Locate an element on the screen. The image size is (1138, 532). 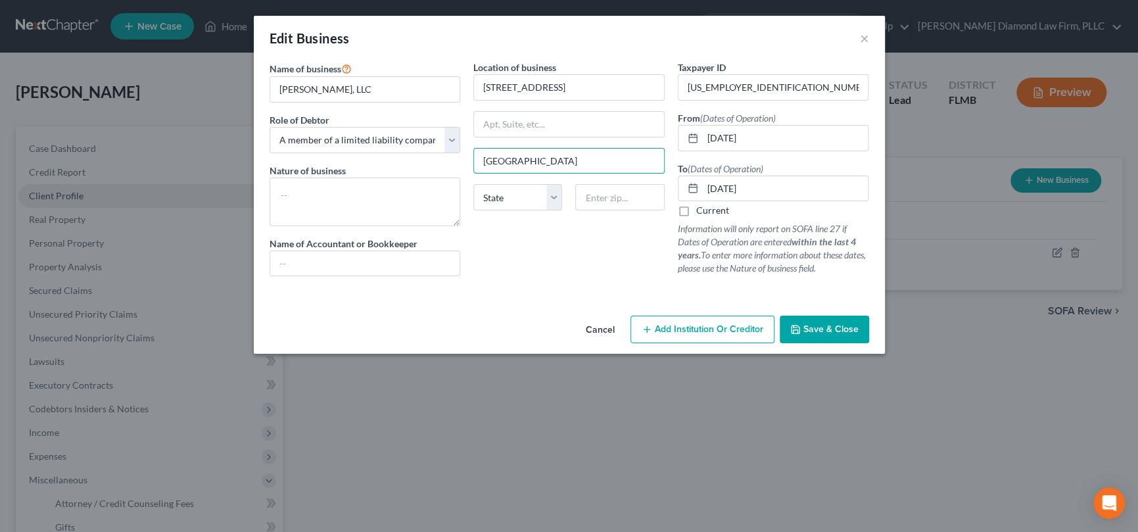
label: Current is located at coordinates (713, 210).